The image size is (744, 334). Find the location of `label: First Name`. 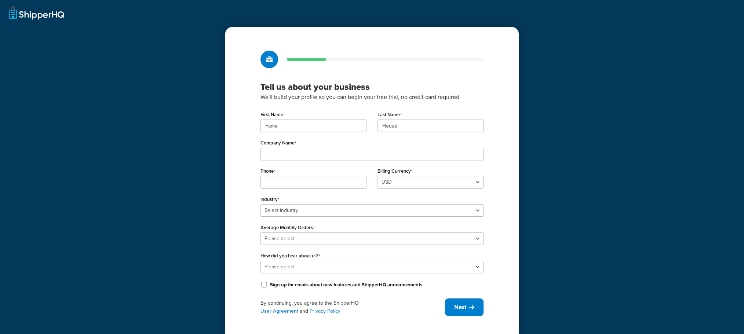

label: First Name is located at coordinates (273, 115).